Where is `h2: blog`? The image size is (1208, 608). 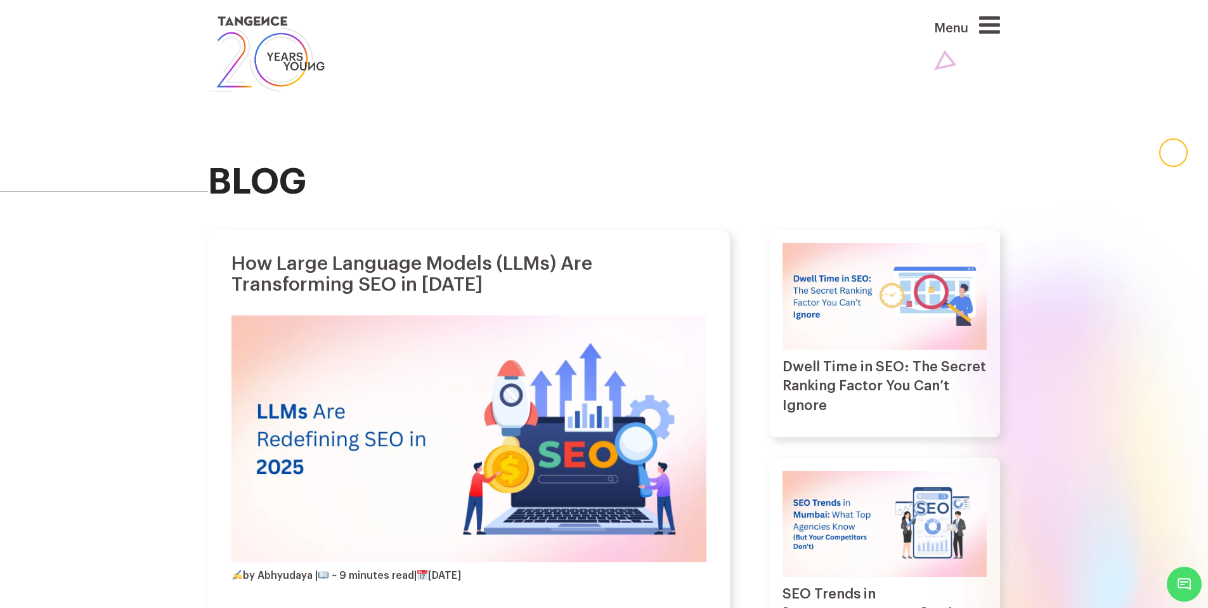 h2: blog is located at coordinates (604, 182).